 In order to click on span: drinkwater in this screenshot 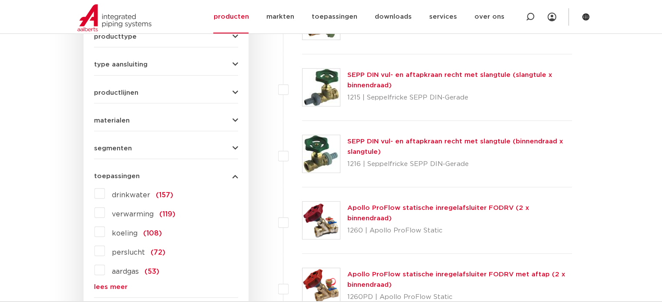, I will do `click(131, 195)`.